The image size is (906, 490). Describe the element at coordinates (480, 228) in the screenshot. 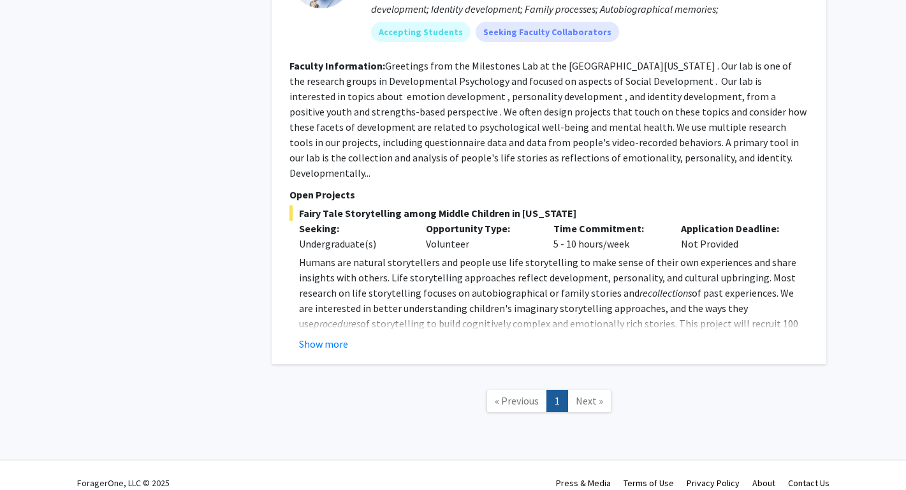

I see `p: Opportunity Type:` at that location.